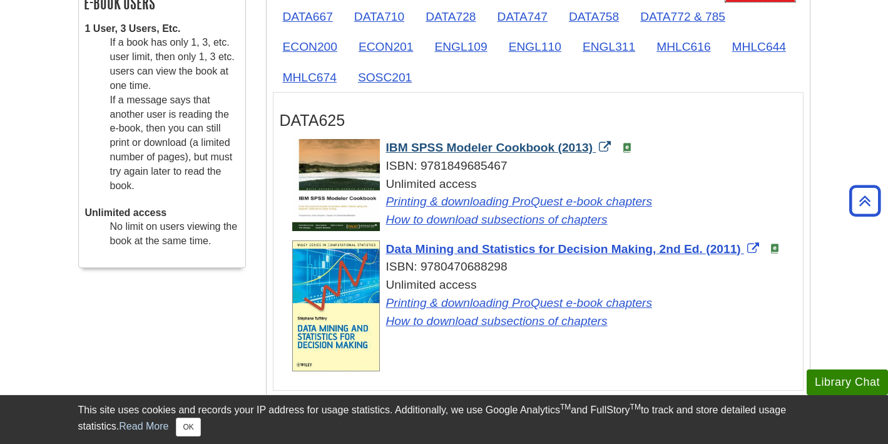  Describe the element at coordinates (175, 114) in the screenshot. I see `dd: If a book has only 1, 3, etc. user limit, then only 1, 3 etc. users can view the book at one time...` at that location.